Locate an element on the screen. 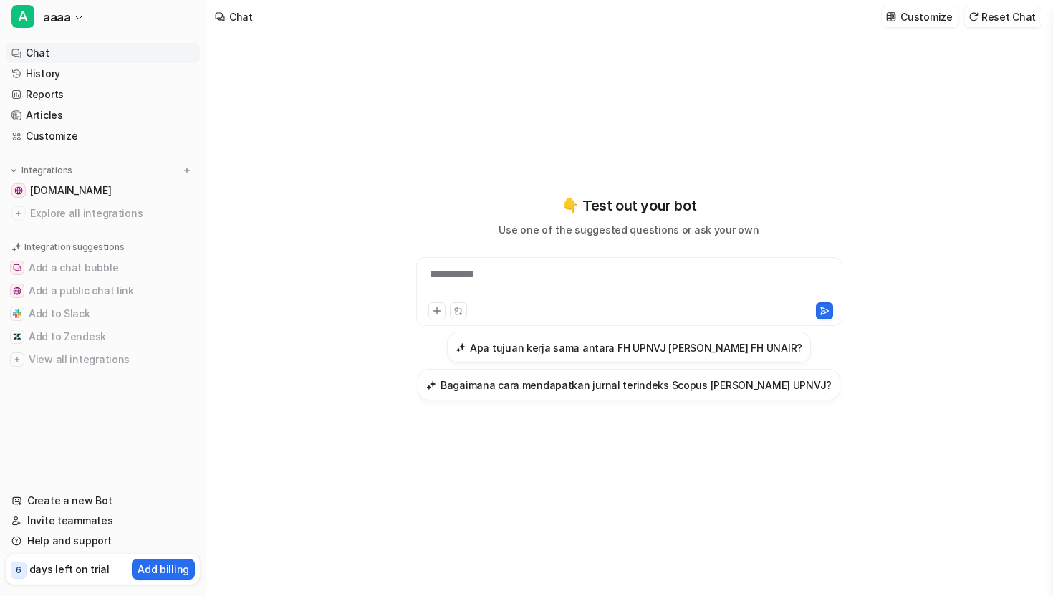  button: Add a public chat linkAdd a public chat link is located at coordinates (102, 291).